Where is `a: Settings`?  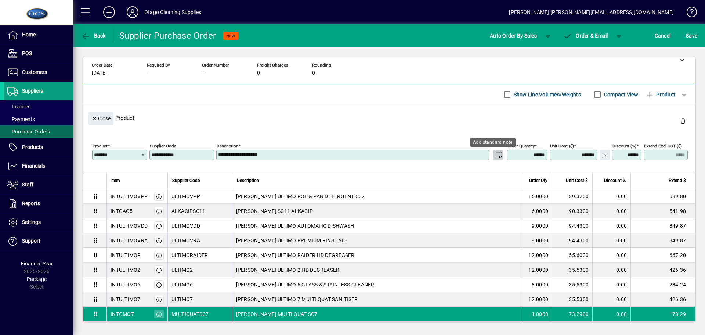 a: Settings is located at coordinates (39, 222).